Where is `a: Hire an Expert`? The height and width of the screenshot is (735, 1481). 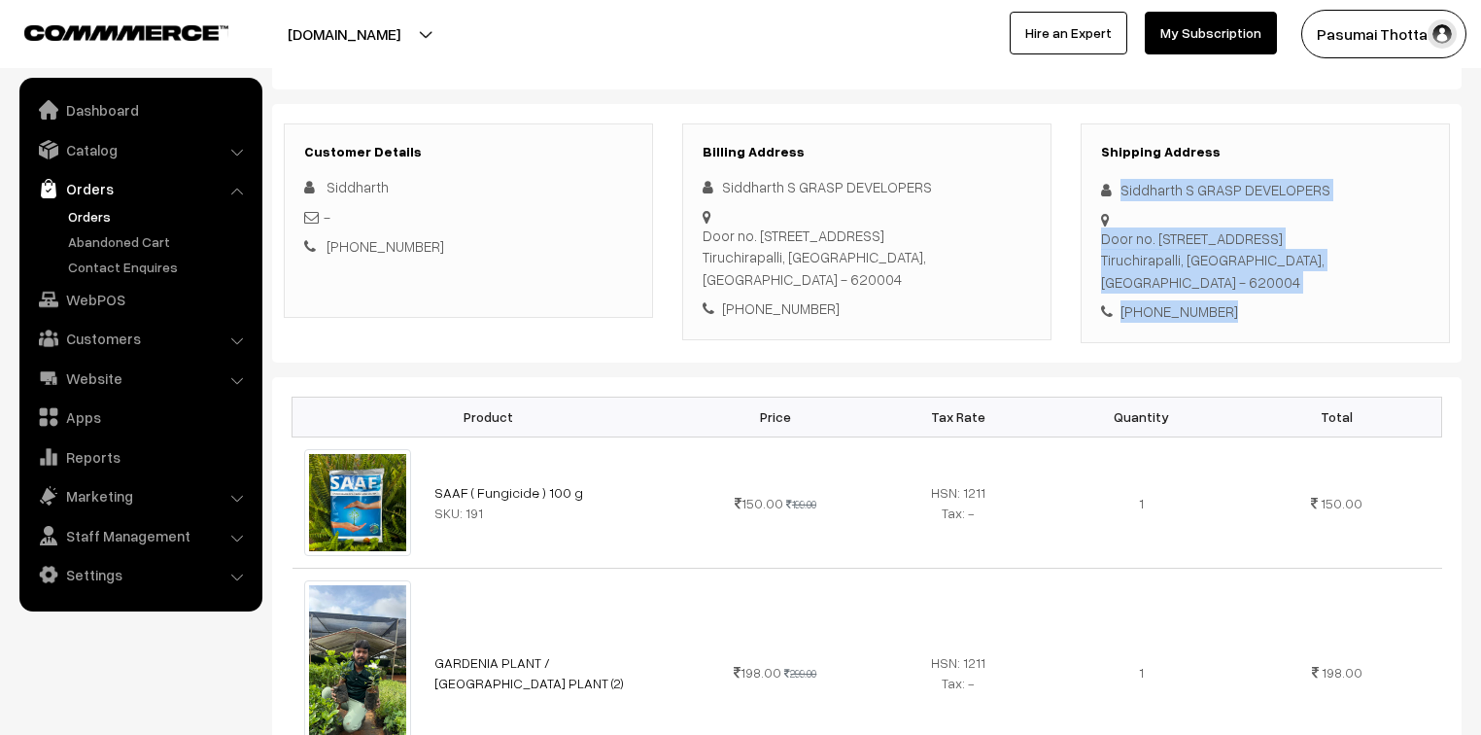 a: Hire an Expert is located at coordinates (1068, 33).